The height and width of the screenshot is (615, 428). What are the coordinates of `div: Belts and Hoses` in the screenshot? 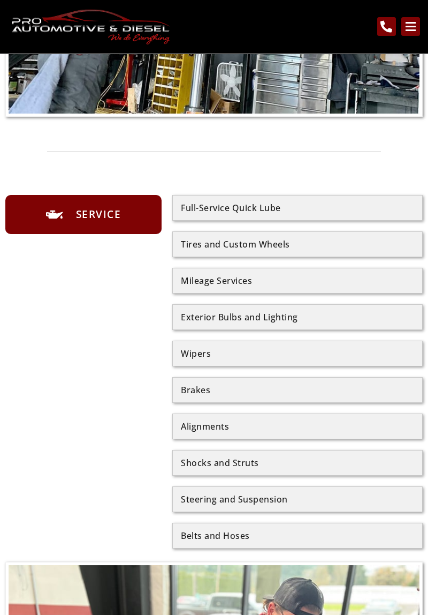 It's located at (298, 535).